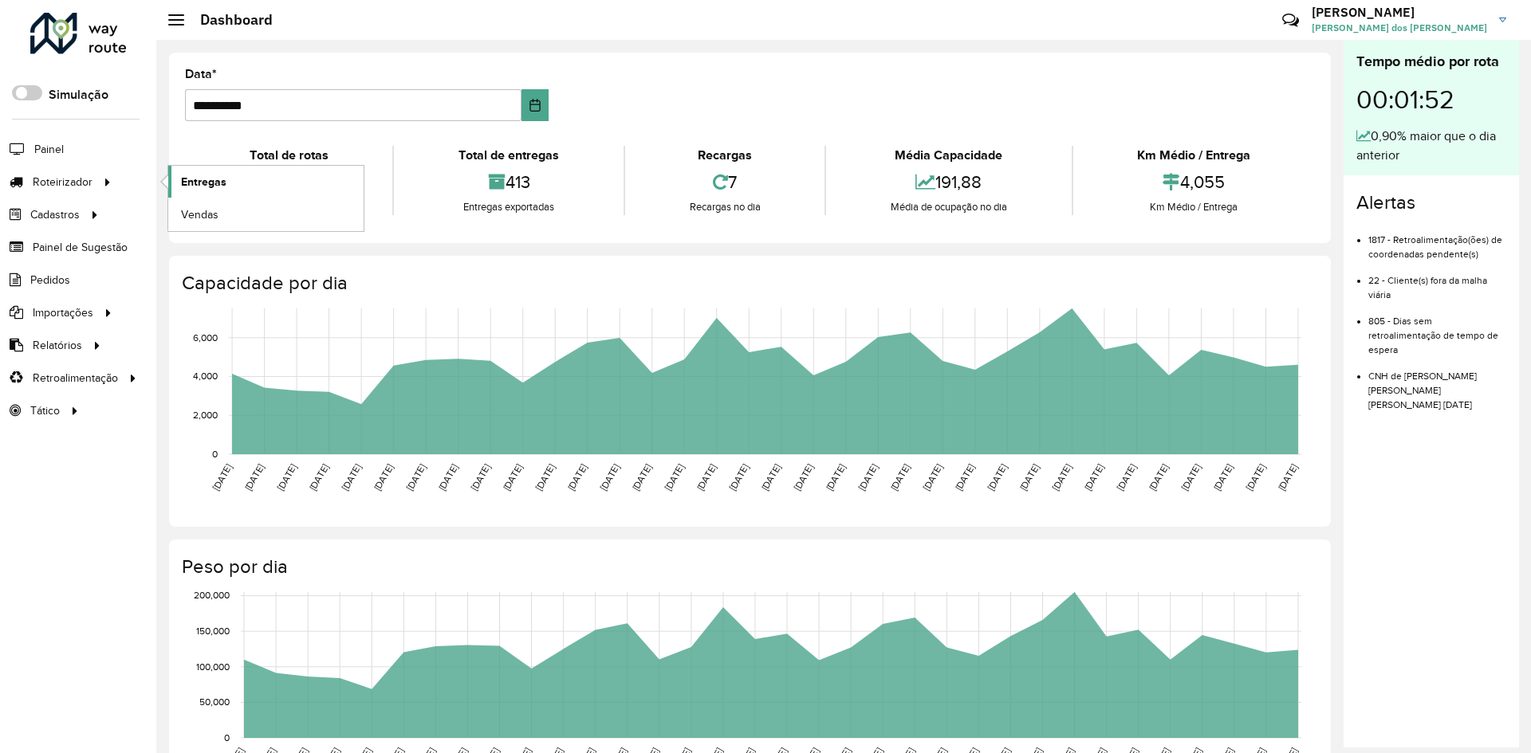 Image resolution: width=1531 pixels, height=753 pixels. I want to click on span: Painel, so click(49, 149).